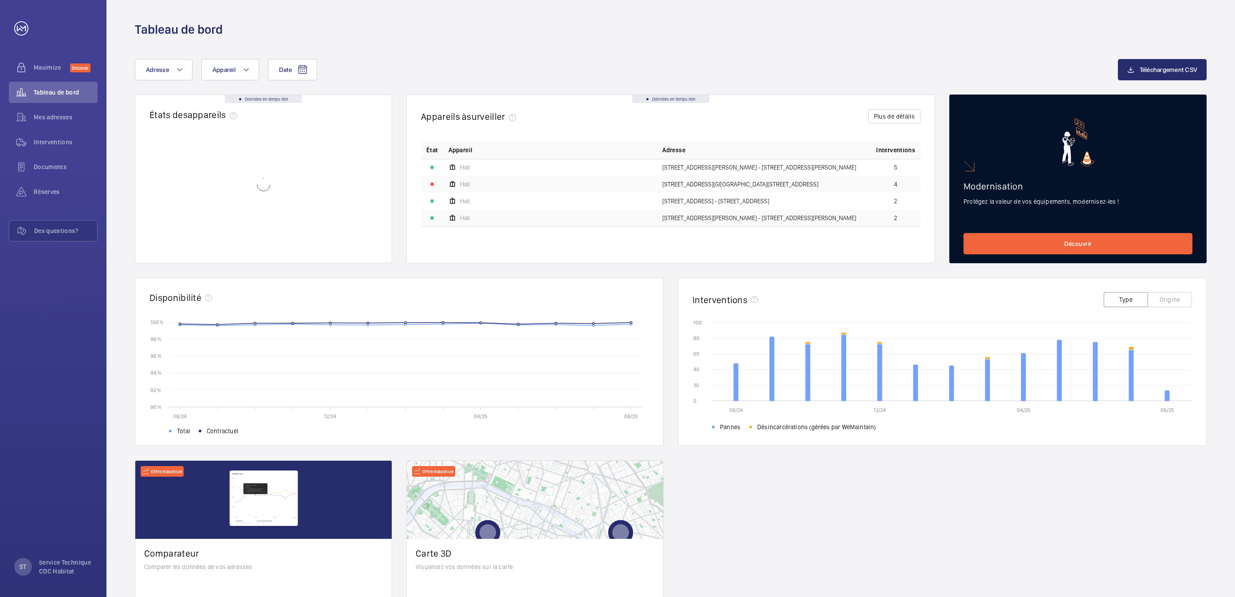 The height and width of the screenshot is (597, 1235). I want to click on span: Documents, so click(66, 167).